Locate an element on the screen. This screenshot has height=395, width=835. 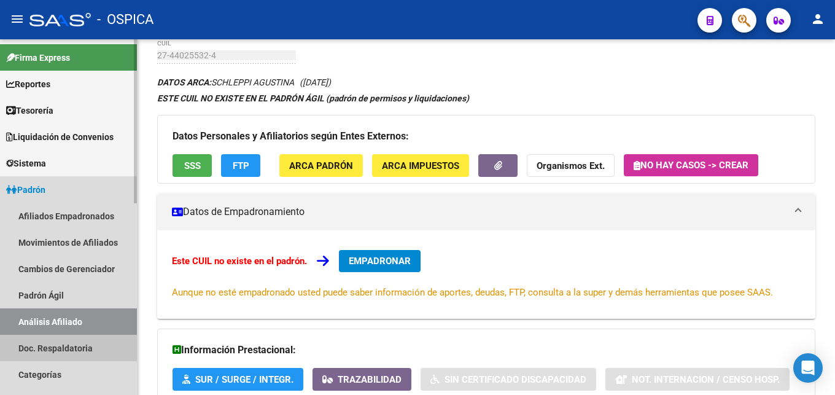
span: Trazabilidad is located at coordinates (369, 379).